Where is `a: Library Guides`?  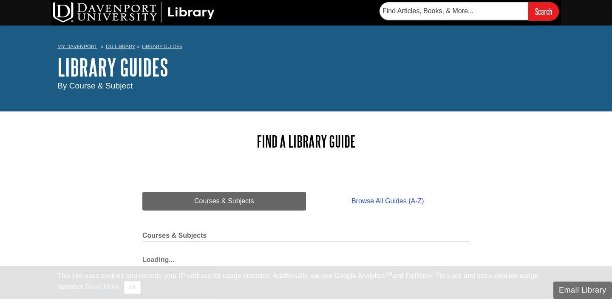
a: Library Guides is located at coordinates (162, 46).